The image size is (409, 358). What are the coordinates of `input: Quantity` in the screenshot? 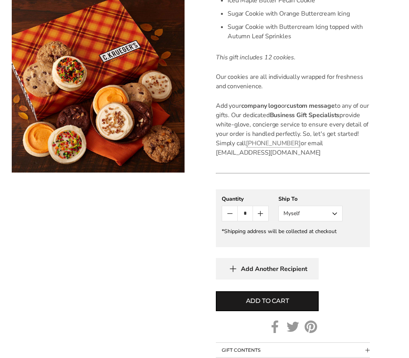 It's located at (245, 214).